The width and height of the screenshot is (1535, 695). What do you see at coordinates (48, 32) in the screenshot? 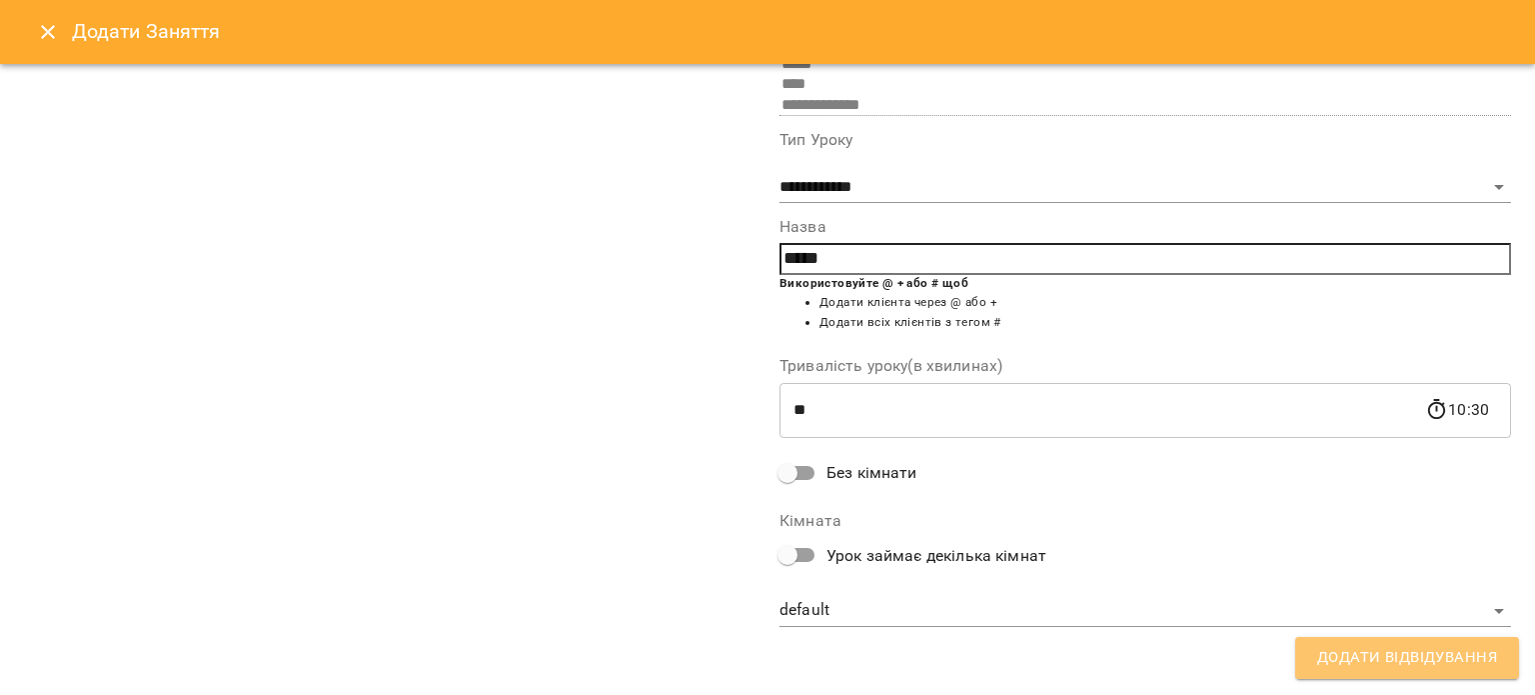
I see `button: Close` at bounding box center [48, 32].